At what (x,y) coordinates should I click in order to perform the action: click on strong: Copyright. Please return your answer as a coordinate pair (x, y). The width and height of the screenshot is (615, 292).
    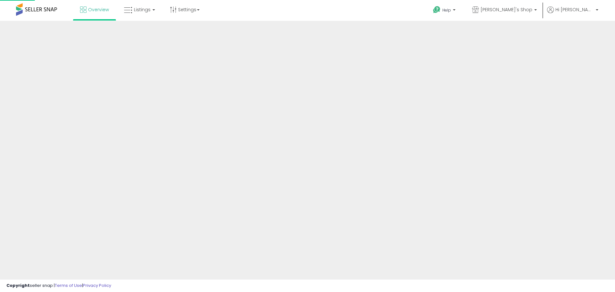
    Looking at the image, I should click on (18, 285).